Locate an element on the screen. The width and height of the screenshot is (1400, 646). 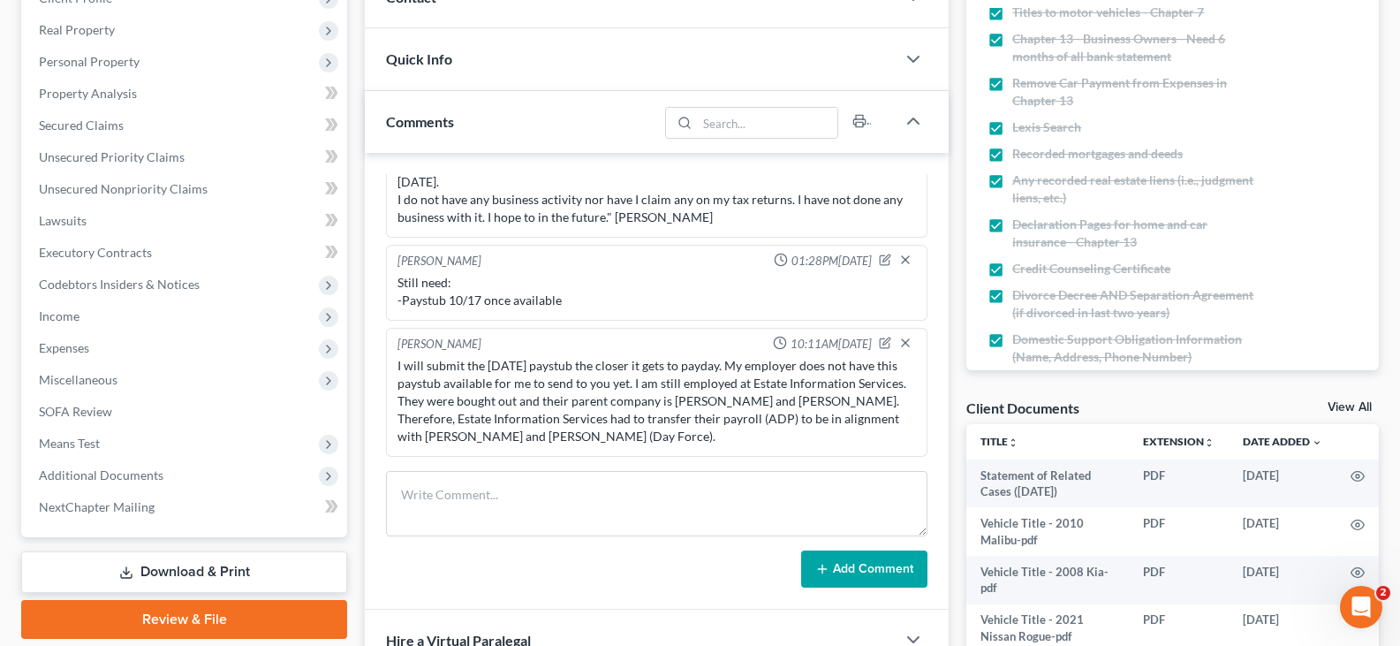
a: Unsecured Priority Claims is located at coordinates (186, 157).